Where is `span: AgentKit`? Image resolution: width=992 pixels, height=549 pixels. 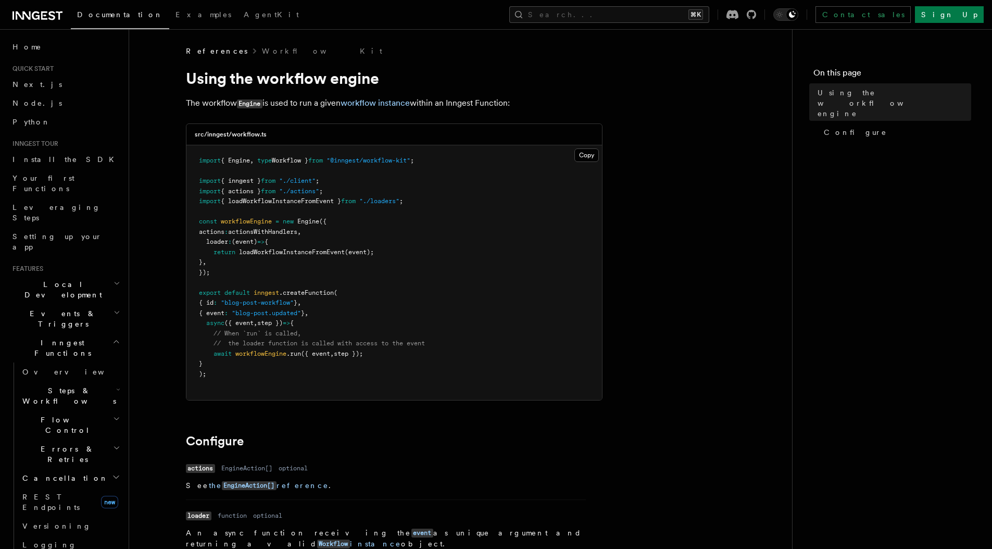 span: AgentKit is located at coordinates (271, 15).